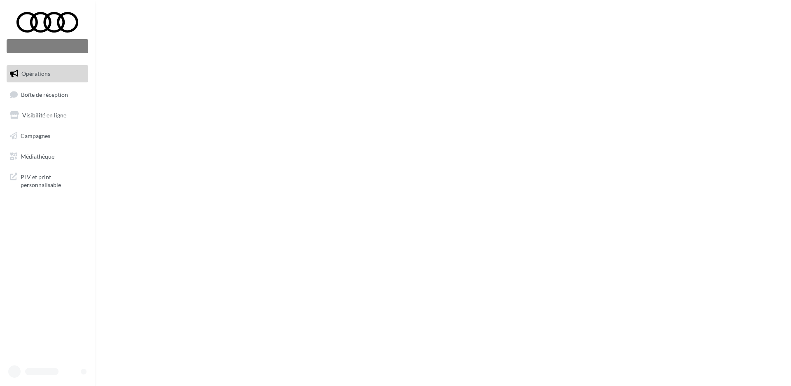 The height and width of the screenshot is (386, 791). Describe the element at coordinates (44, 115) in the screenshot. I see `span: Visibilité en ligne` at that location.